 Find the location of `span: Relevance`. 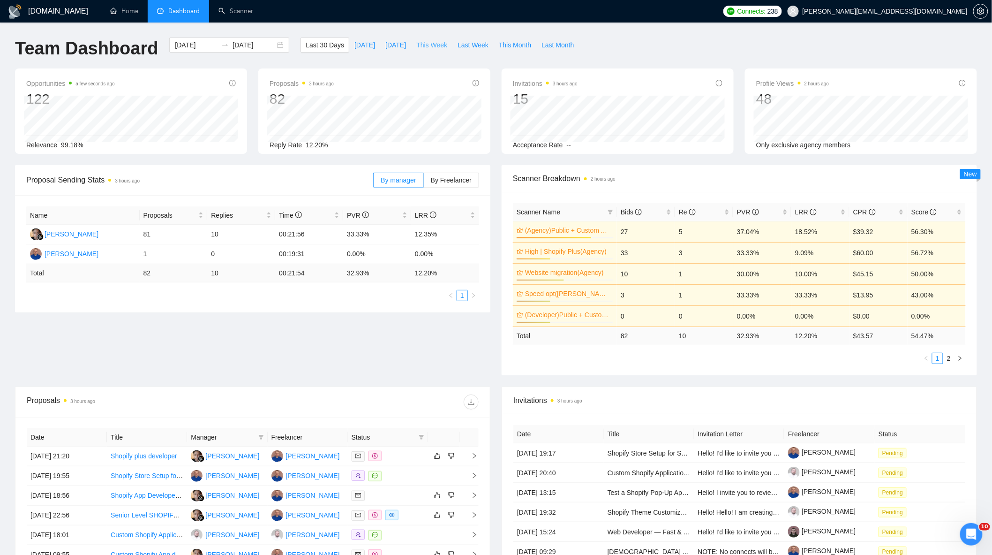

span: Relevance is located at coordinates (42, 145).